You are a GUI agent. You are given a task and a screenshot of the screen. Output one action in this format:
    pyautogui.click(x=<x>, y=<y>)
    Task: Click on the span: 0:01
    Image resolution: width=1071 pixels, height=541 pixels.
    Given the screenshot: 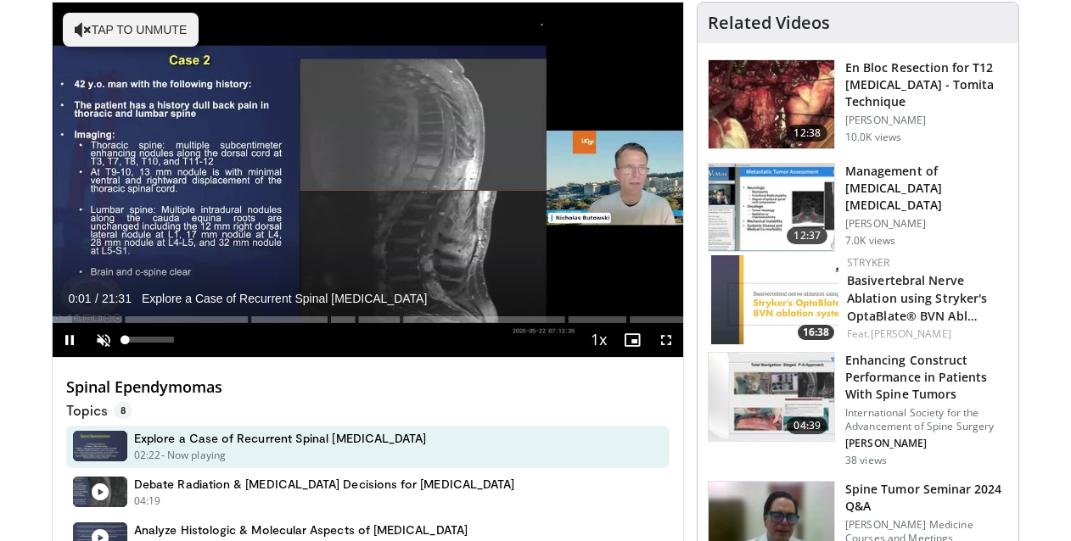 What is the action you would take?
    pyautogui.click(x=79, y=299)
    